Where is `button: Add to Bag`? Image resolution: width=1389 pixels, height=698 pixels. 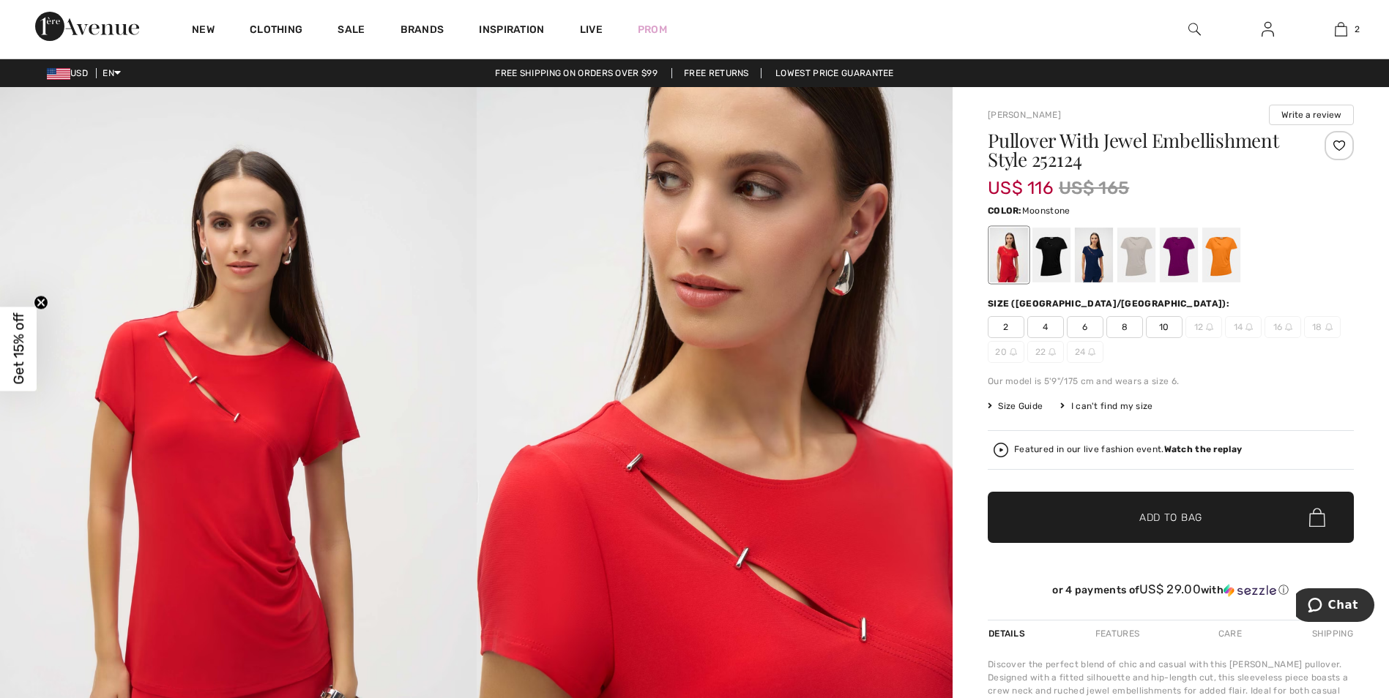 button: Add to Bag is located at coordinates (1171, 518).